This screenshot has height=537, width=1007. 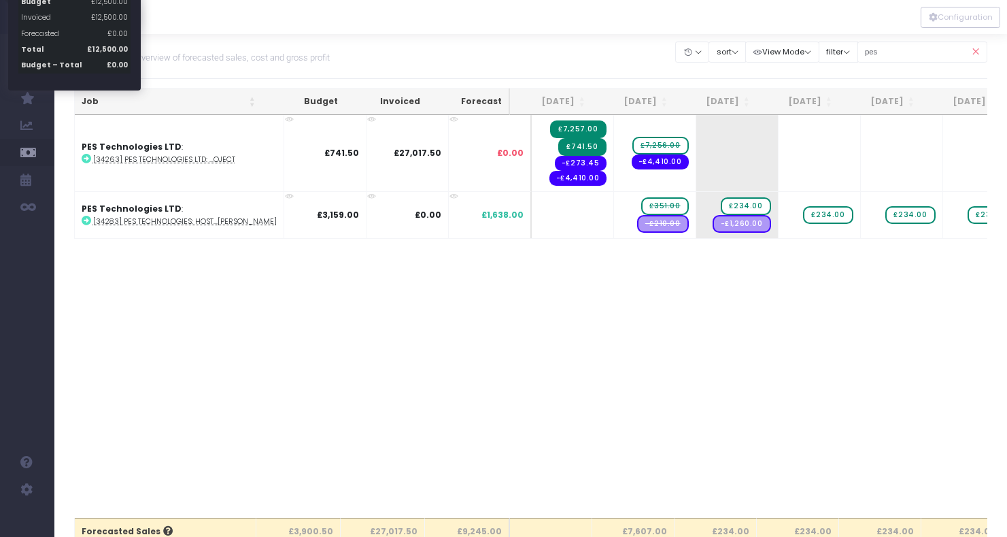 I want to click on th: Job: activate to sort column ascending, so click(x=169, y=101).